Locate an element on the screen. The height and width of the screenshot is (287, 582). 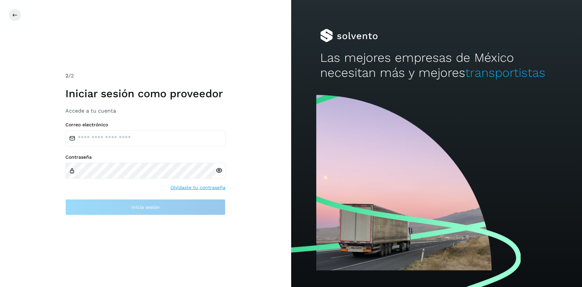
div: /2 is located at coordinates (145, 76).